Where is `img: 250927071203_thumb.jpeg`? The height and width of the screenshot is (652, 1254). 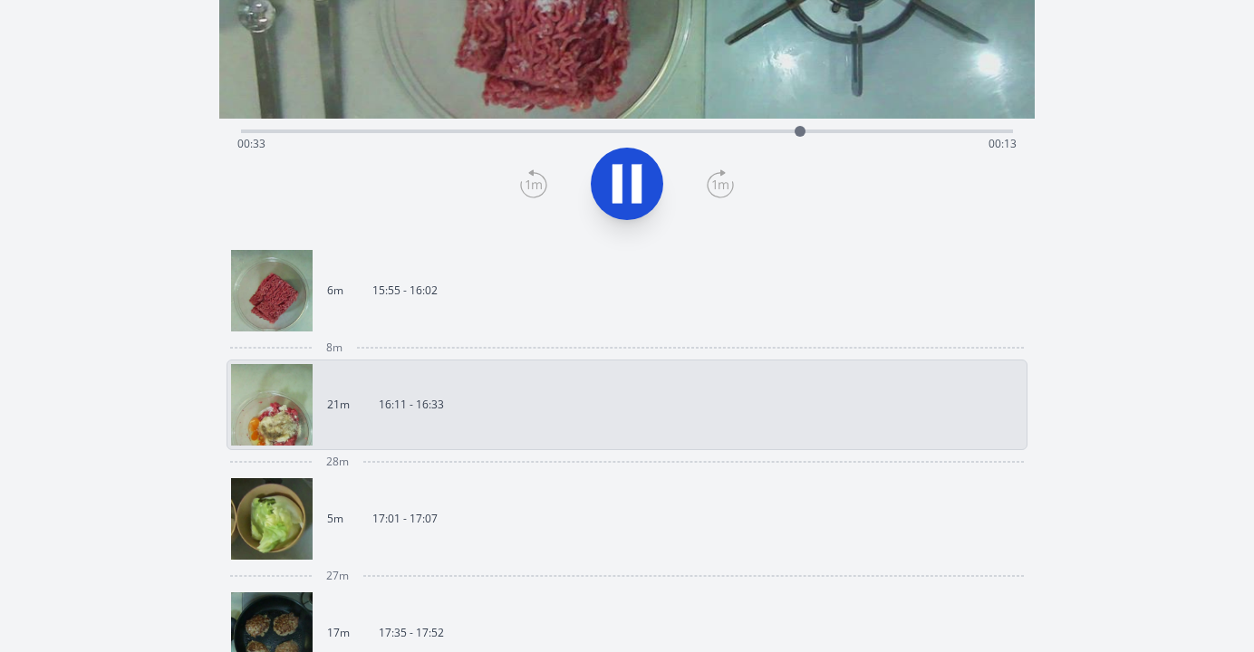 img: 250927071203_thumb.jpeg is located at coordinates (272, 405).